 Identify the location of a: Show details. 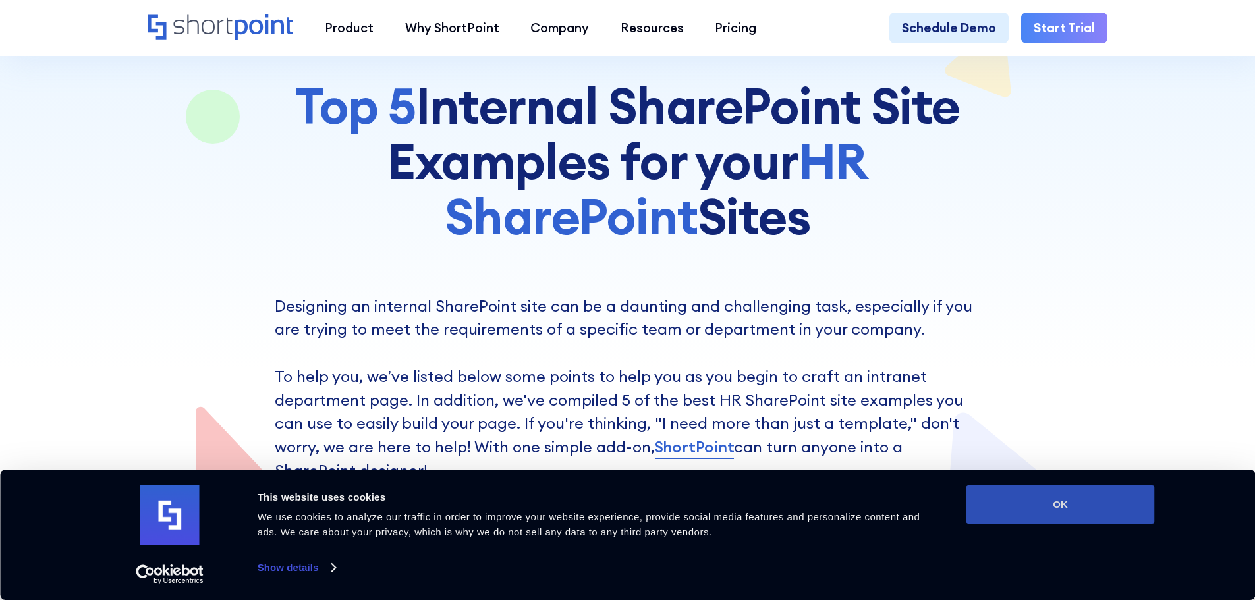
(296, 568).